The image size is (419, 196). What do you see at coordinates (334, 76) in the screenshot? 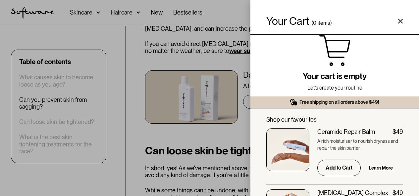
I see `h2: Your cart is empty` at bounding box center [334, 76].